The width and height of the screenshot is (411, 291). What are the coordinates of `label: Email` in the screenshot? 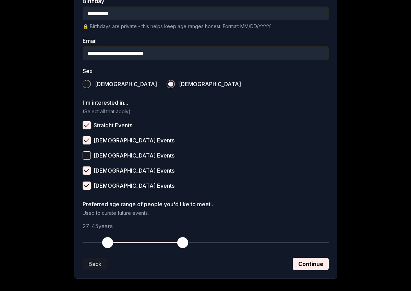 It's located at (206, 41).